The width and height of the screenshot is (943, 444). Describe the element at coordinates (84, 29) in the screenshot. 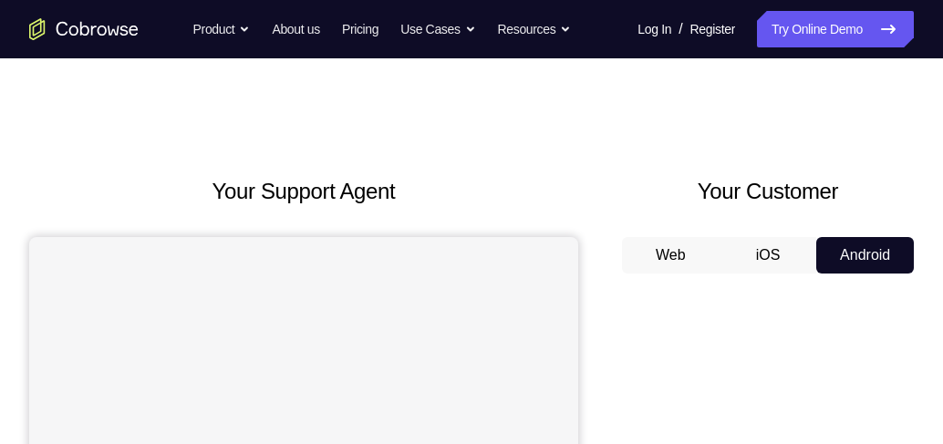

I see `a: Go to the home page` at that location.